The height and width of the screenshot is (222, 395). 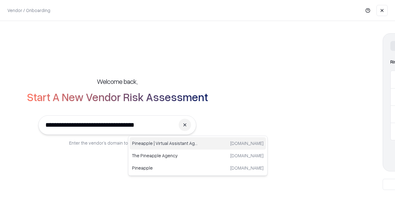 I want to click on p: The Pineapple Agency, so click(x=165, y=155).